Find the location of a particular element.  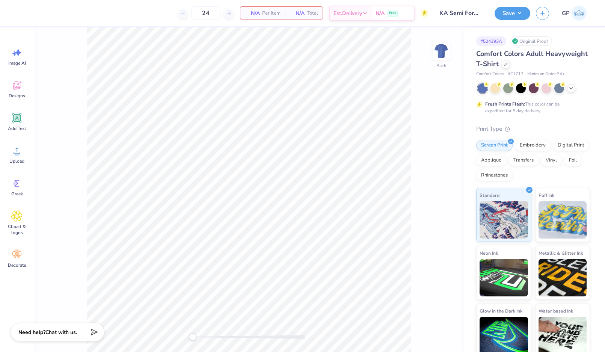

div: Rhinestones is located at coordinates (494, 175).